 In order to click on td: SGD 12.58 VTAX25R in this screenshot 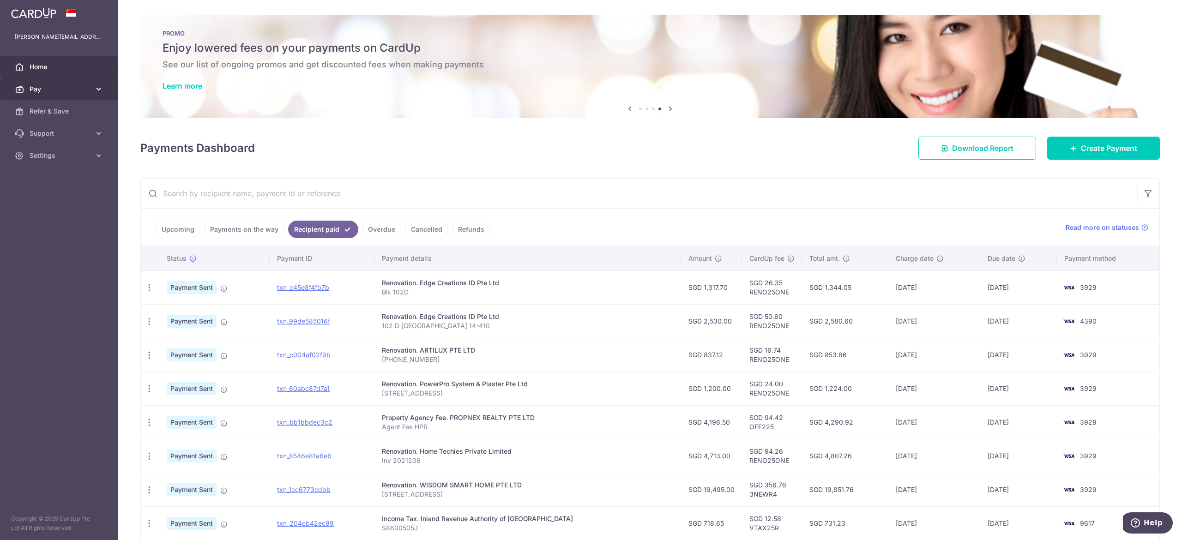, I will do `click(772, 523)`.